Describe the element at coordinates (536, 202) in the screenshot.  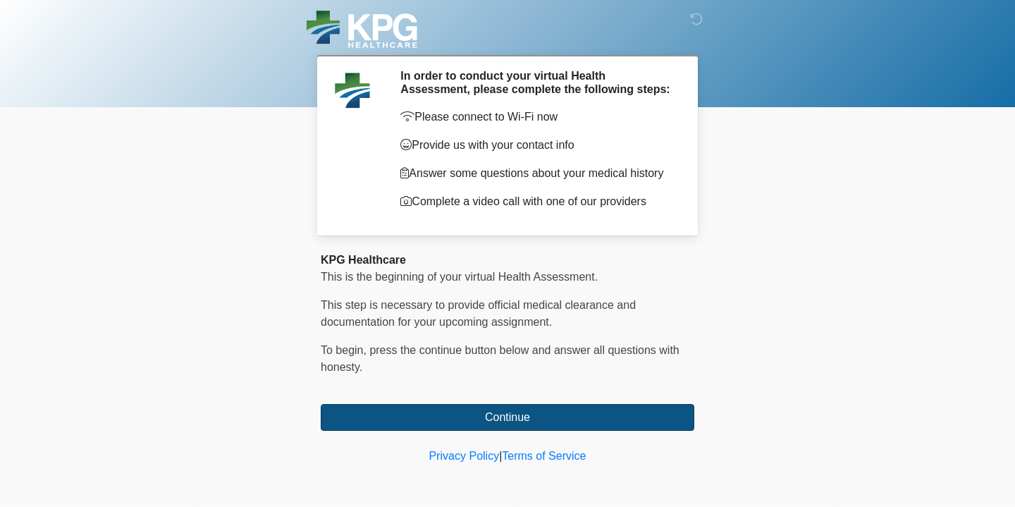
I see `p: Complete a video call with one of our providers` at that location.